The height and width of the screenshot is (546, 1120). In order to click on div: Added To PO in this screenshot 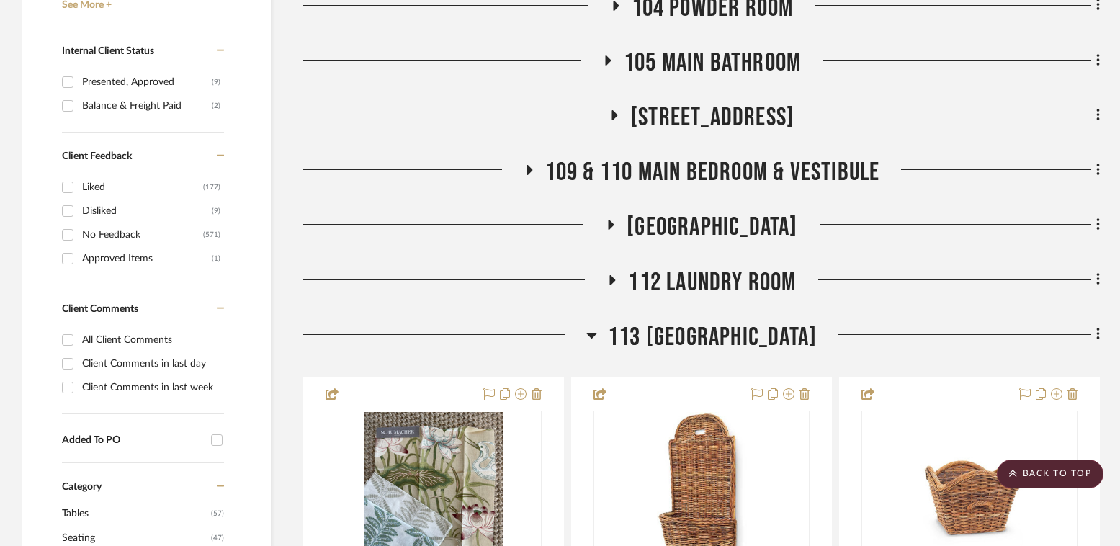, I will do `click(133, 440)`.